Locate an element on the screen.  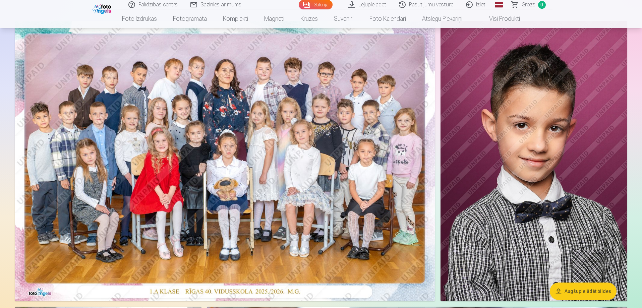
a: Krūzes is located at coordinates (309, 19).